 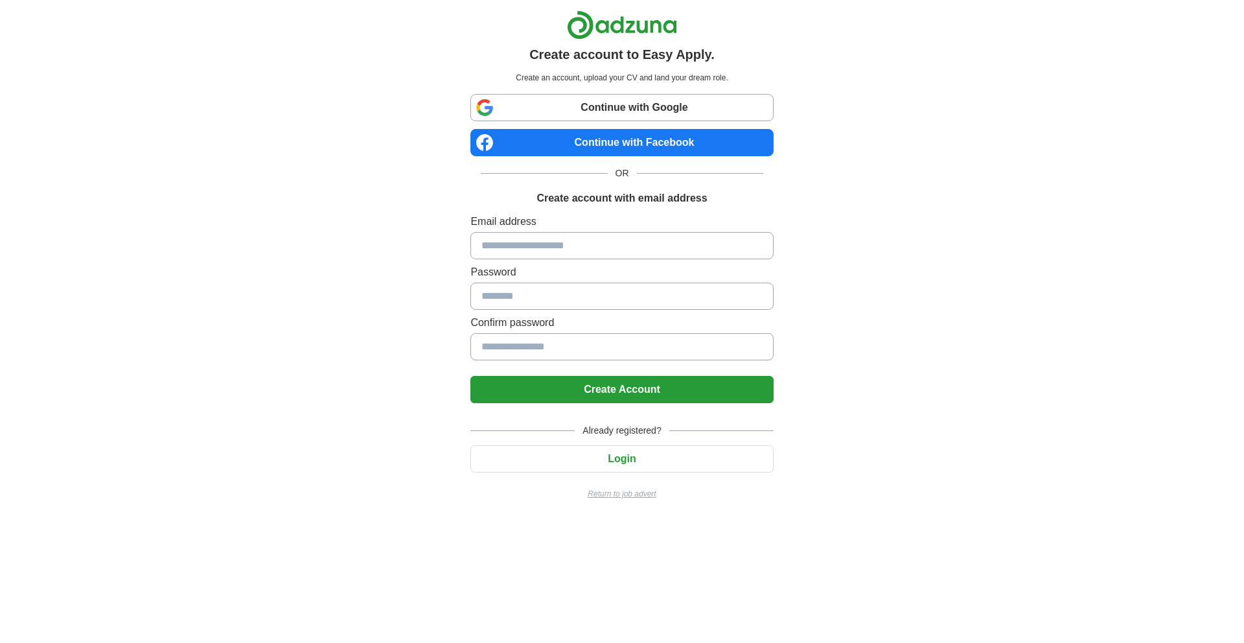 What do you see at coordinates (622, 173) in the screenshot?
I see `span: OR` at bounding box center [622, 173].